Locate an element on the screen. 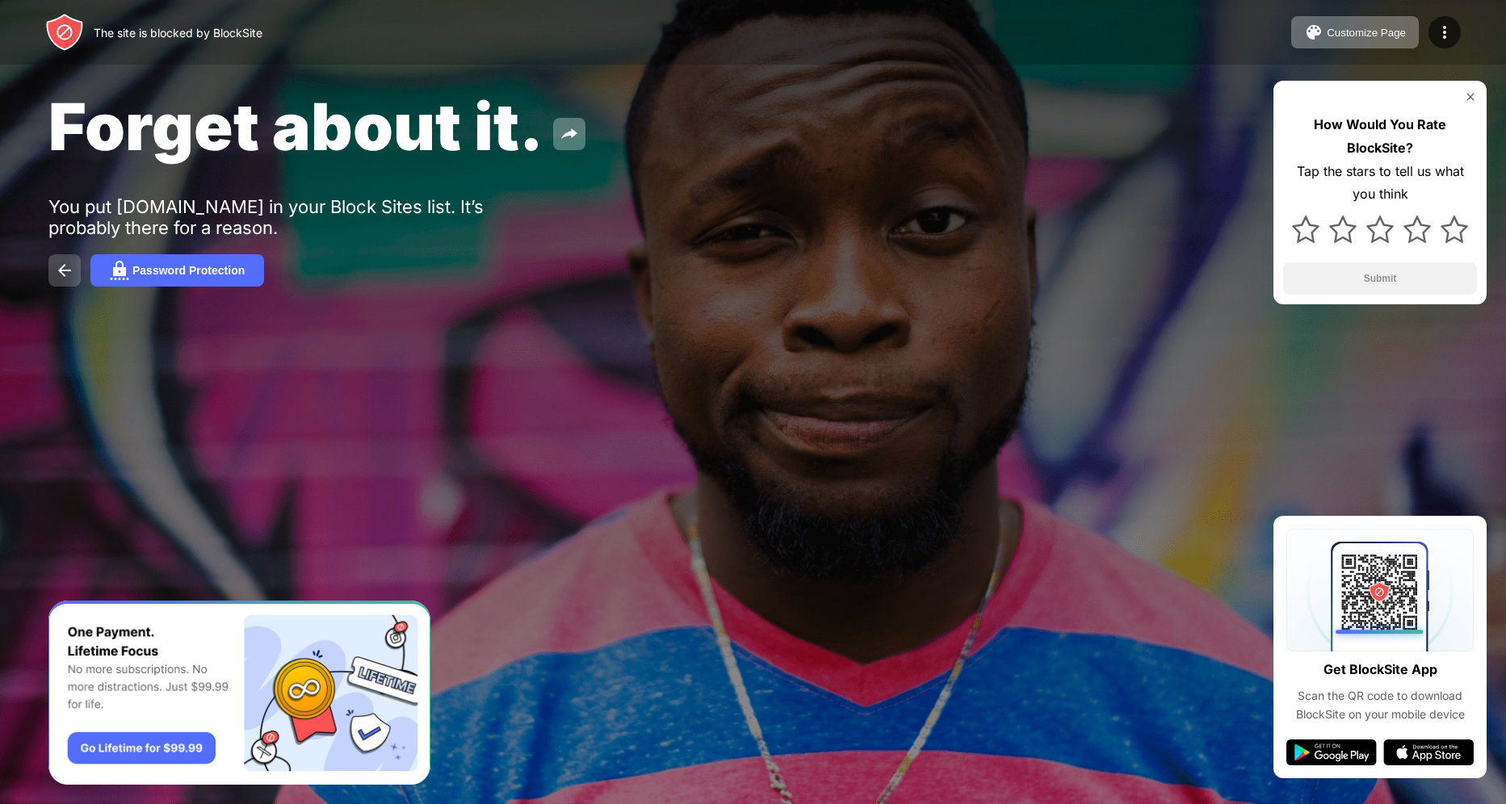  img: rate-us-close.svg is located at coordinates (1470, 97).